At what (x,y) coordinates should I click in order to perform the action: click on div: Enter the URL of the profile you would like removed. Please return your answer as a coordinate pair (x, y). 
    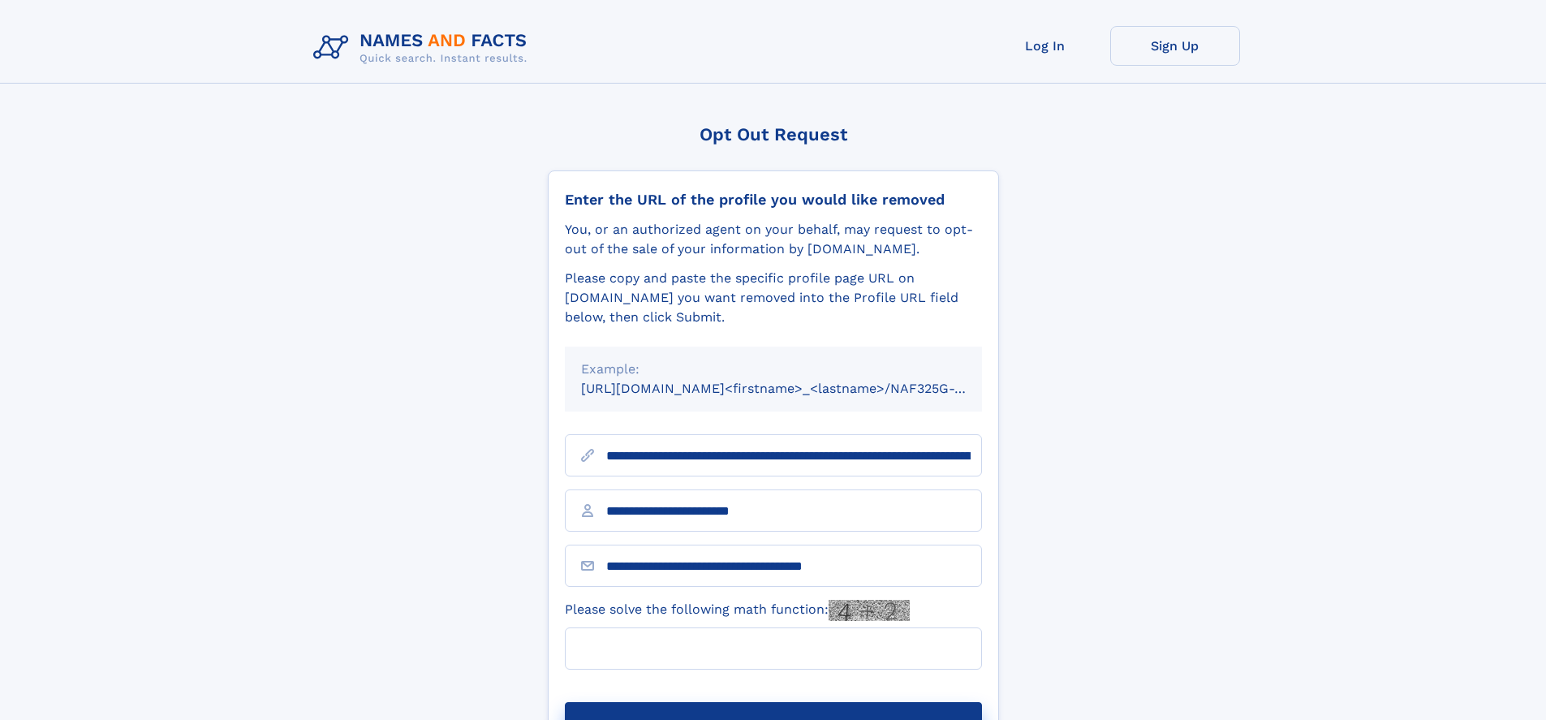
    Looking at the image, I should click on (774, 200).